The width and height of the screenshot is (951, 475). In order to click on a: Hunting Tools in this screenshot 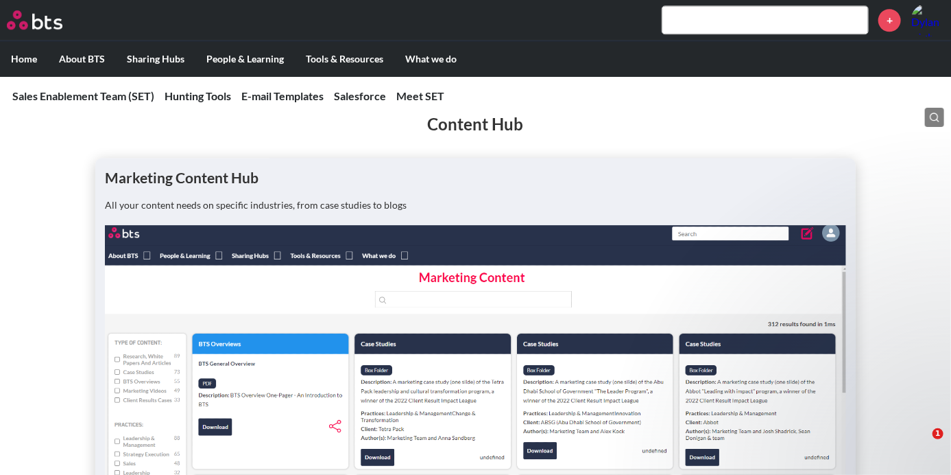, I will do `click(198, 95)`.